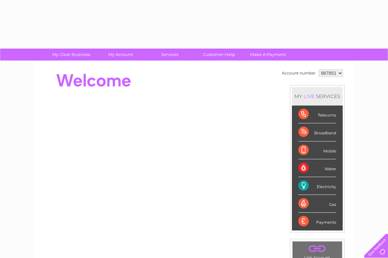  What do you see at coordinates (309, 96) in the screenshot?
I see `div: LIVE` at bounding box center [309, 96].